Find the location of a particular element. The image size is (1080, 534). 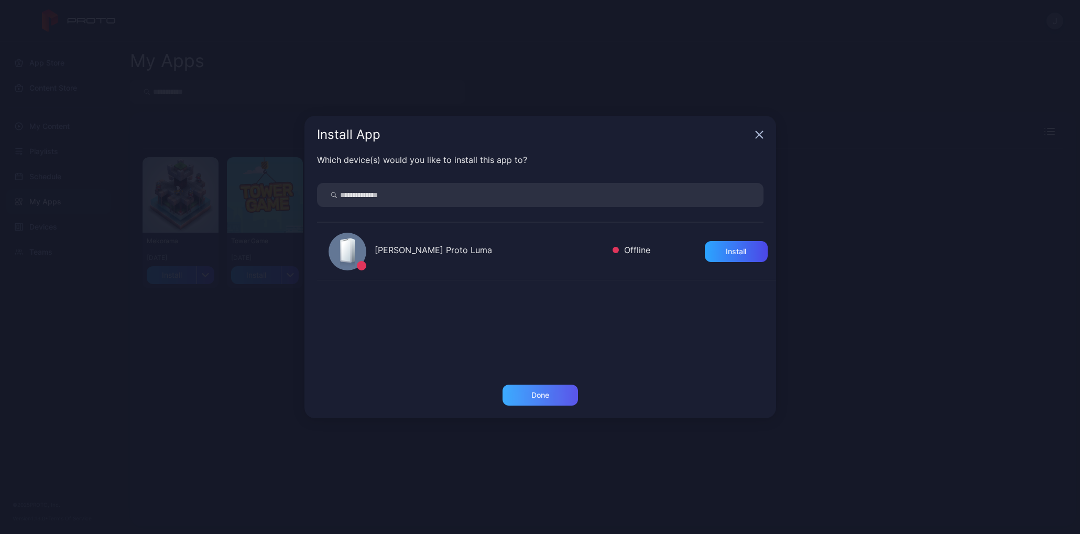

div: Install is located at coordinates (736, 252).